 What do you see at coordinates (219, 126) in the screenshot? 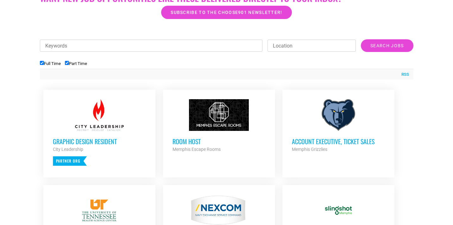
I see `a: Room Host Memphis Escape Rooms` at bounding box center [219, 126].